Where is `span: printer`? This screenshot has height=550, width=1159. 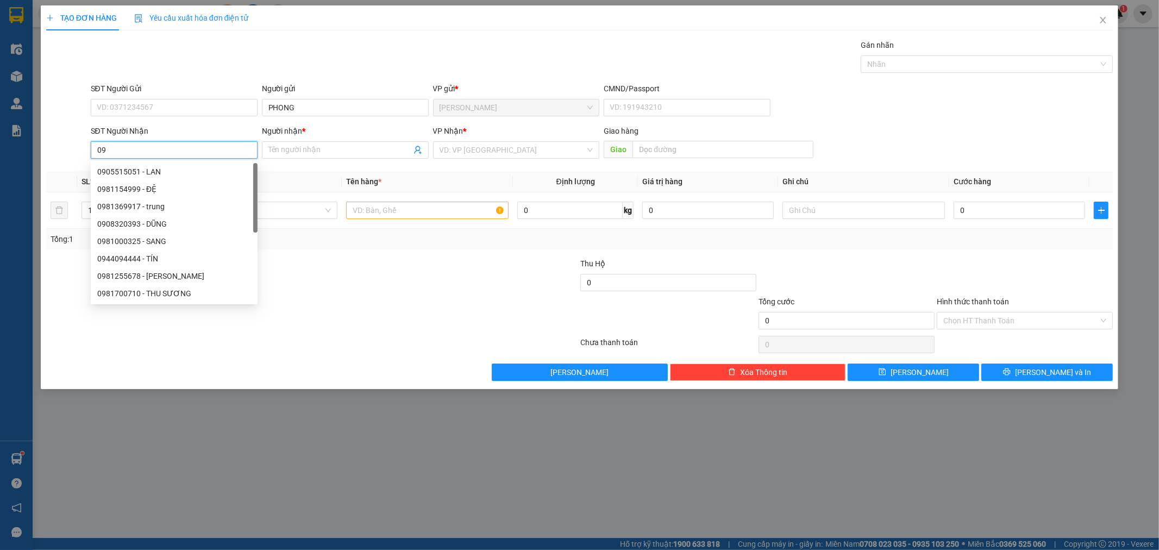
span: printer is located at coordinates (1007, 372).